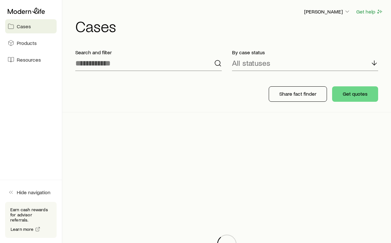 The image size is (391, 243). I want to click on p: By case status, so click(305, 52).